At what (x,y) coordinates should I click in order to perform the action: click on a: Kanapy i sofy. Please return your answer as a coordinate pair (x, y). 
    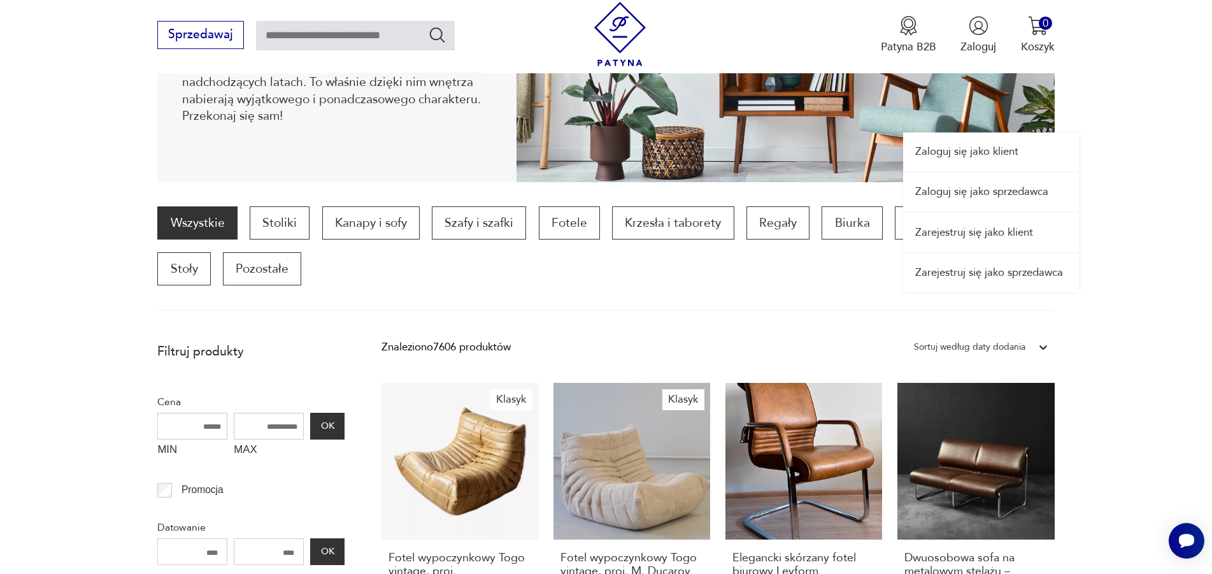
    Looking at the image, I should click on (371, 223).